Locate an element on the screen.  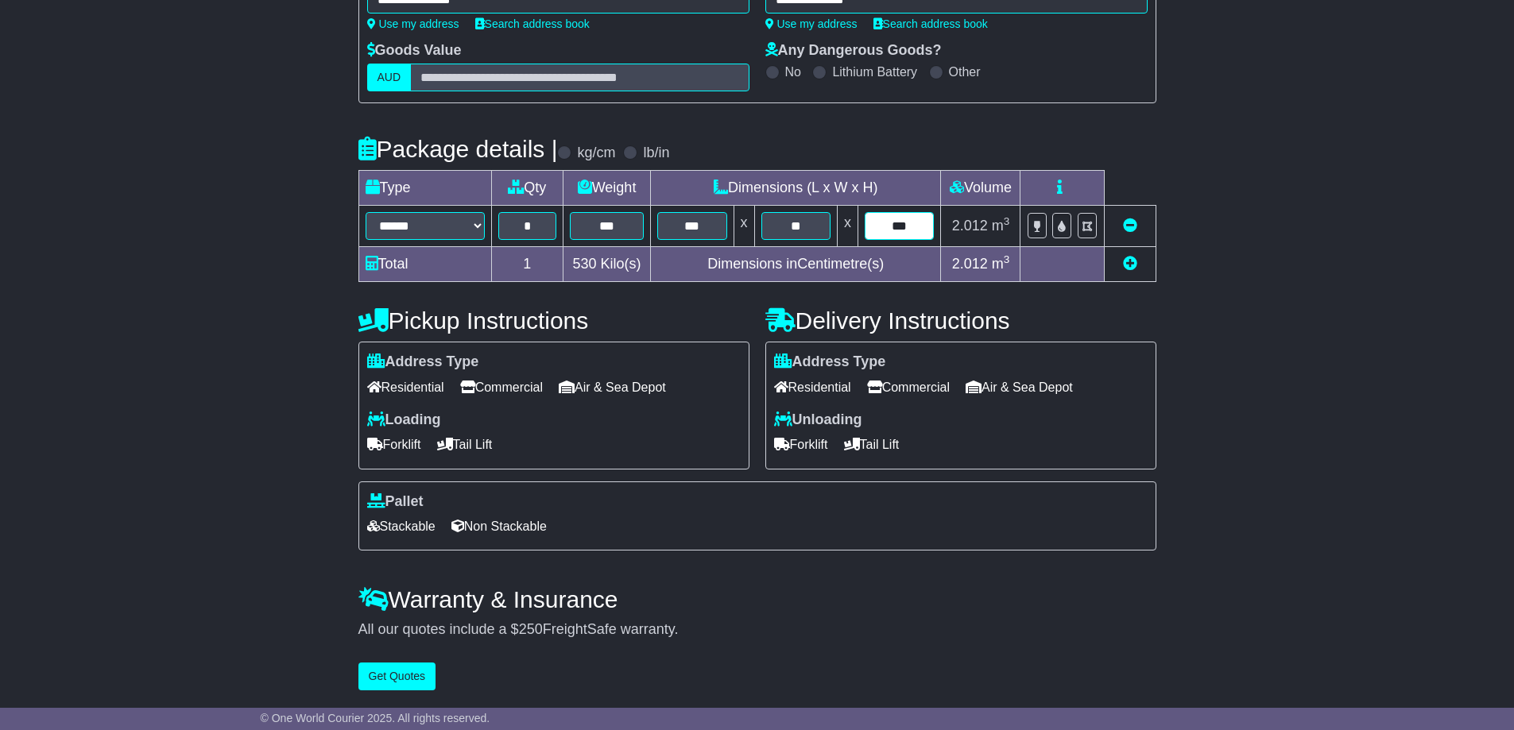
td: Volume is located at coordinates (981, 188).